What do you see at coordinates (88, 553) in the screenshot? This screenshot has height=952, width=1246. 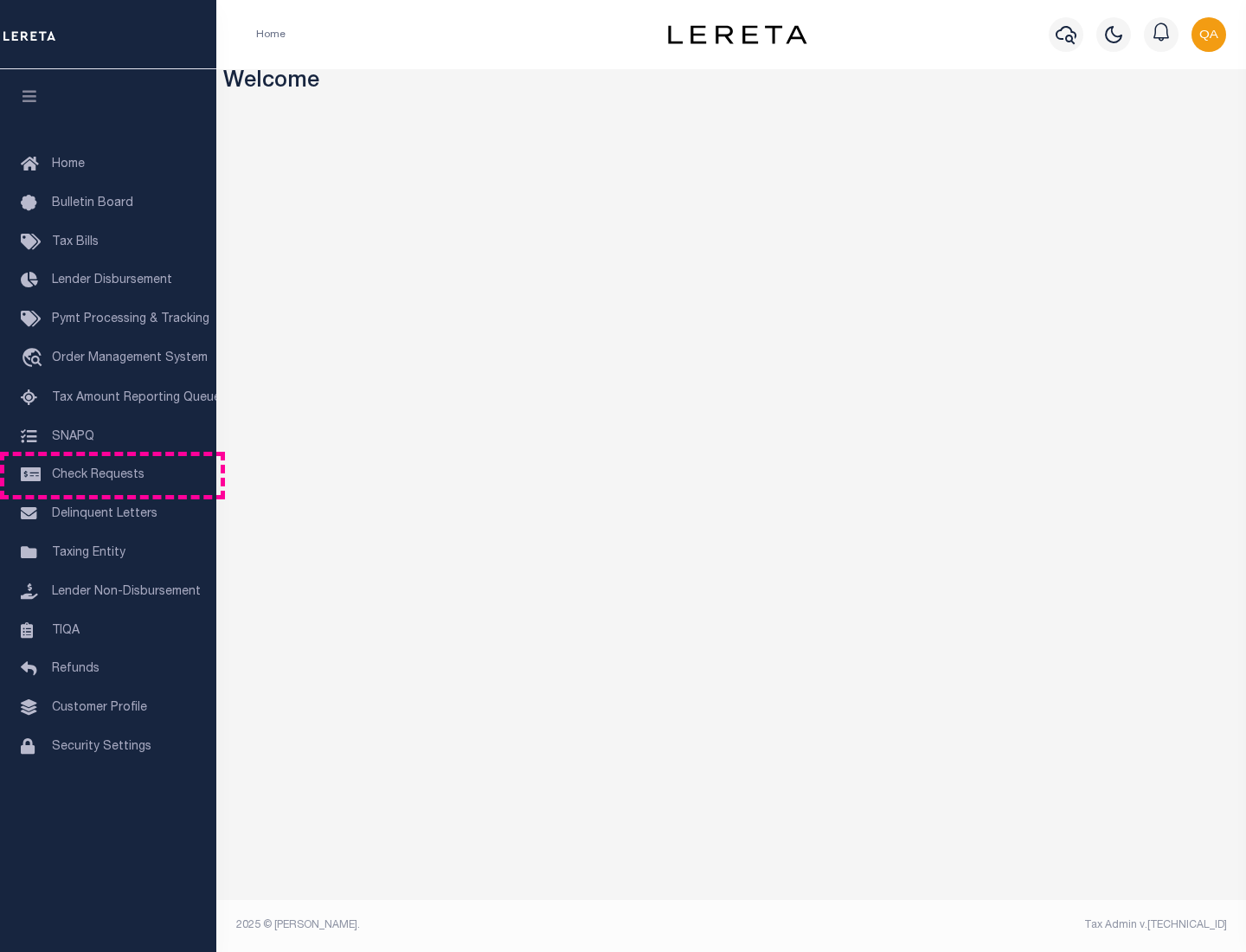 I see `span: Taxing Entity` at bounding box center [88, 553].